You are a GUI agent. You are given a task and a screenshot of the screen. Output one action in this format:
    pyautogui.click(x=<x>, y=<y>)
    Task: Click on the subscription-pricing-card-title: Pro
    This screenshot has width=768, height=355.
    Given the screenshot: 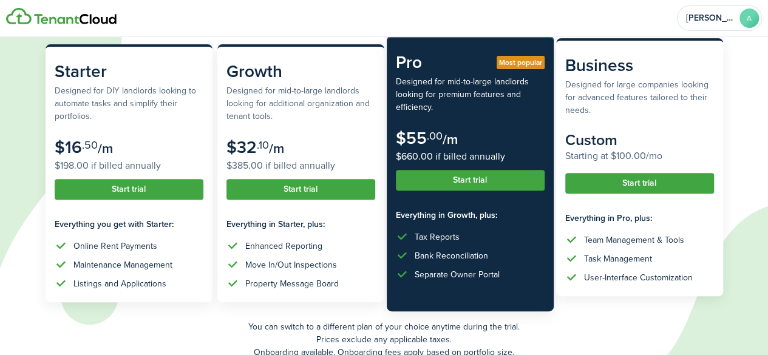 What is the action you would take?
    pyautogui.click(x=470, y=63)
    